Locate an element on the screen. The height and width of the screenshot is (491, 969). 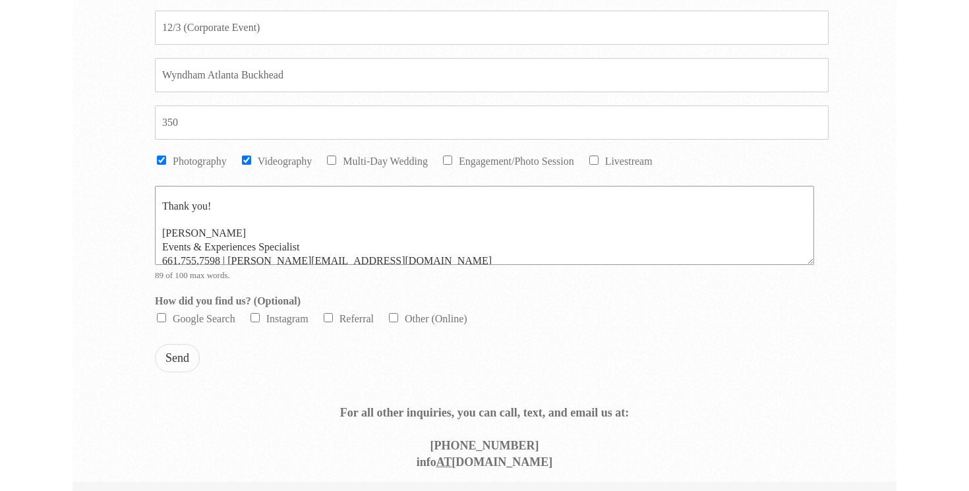
input: Wedding Dates is located at coordinates (492, 28).